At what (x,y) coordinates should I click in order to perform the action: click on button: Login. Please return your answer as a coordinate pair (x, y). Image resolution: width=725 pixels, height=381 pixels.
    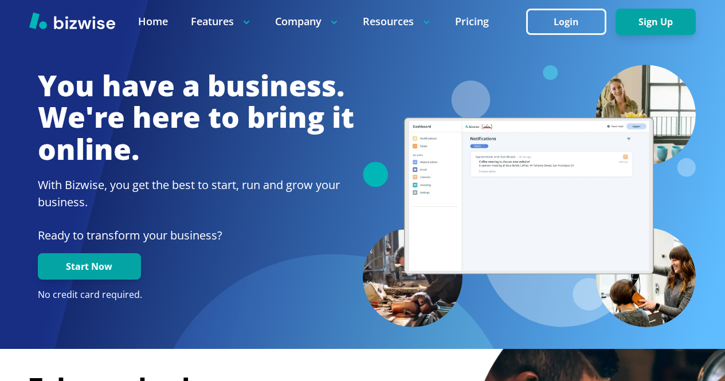
    Looking at the image, I should click on (567, 22).